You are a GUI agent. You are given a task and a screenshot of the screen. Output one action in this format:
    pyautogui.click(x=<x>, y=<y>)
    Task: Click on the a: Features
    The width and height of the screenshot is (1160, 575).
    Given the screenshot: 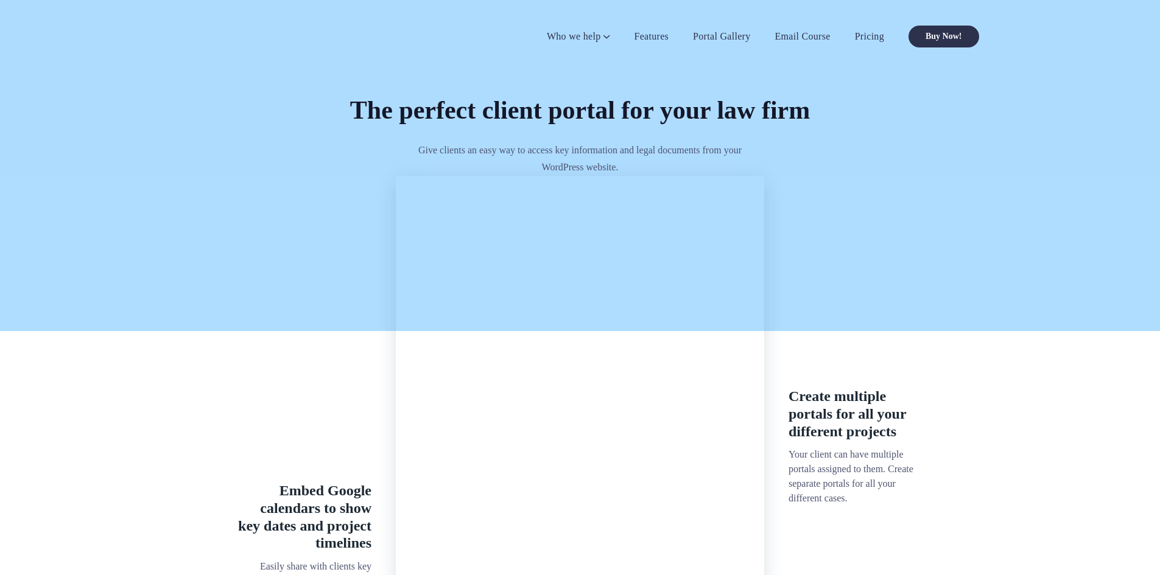 What is the action you would take?
    pyautogui.click(x=652, y=37)
    